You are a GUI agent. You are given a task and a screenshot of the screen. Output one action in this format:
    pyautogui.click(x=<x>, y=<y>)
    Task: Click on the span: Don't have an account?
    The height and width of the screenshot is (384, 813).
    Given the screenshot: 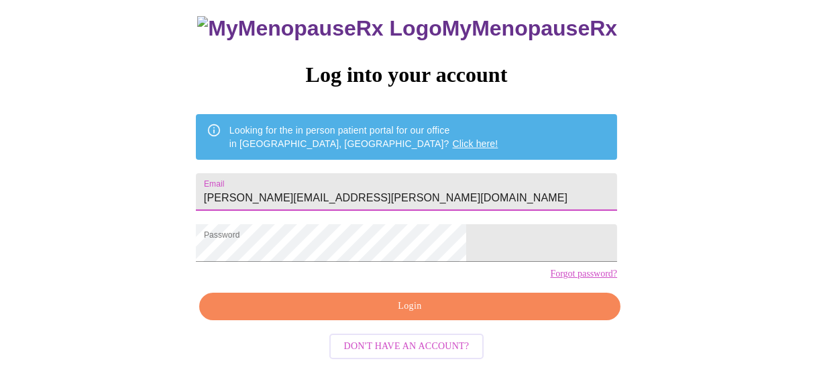 What is the action you would take?
    pyautogui.click(x=407, y=346)
    